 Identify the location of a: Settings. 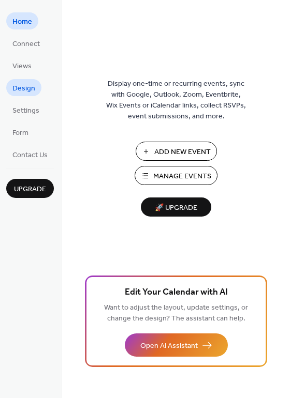
(26, 110).